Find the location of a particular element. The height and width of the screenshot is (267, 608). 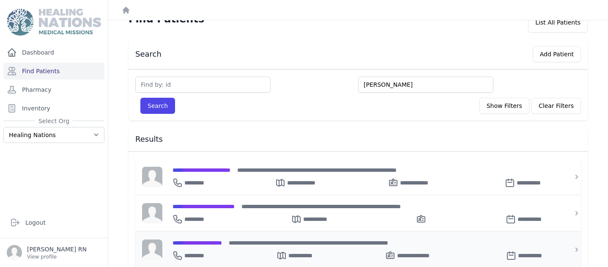

a: Find Patients is located at coordinates (54, 71).